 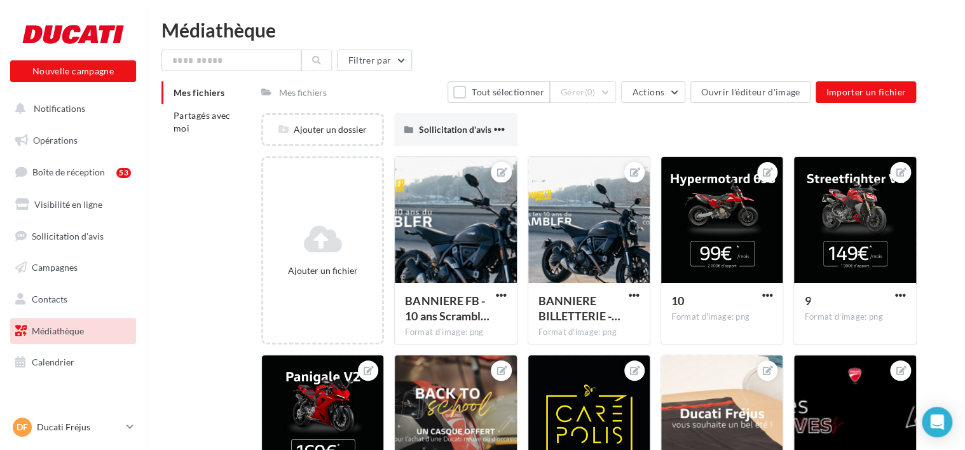 What do you see at coordinates (648, 92) in the screenshot?
I see `span: Actions` at bounding box center [648, 92].